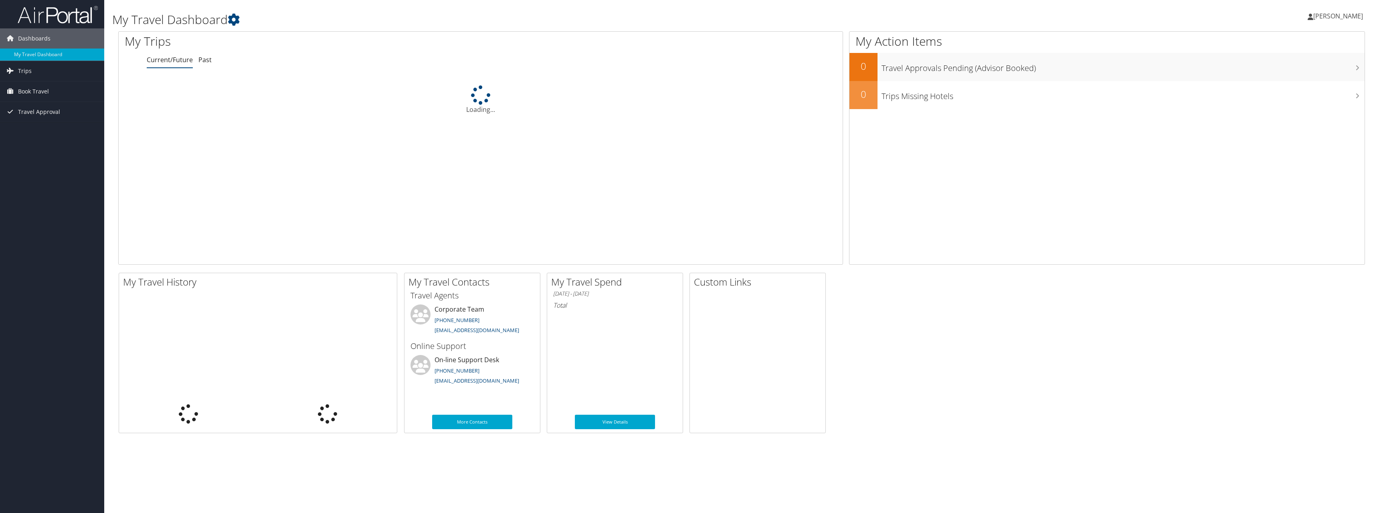  Describe the element at coordinates (1123, 94) in the screenshot. I see `h3: Trips Missing Hotels` at that location.